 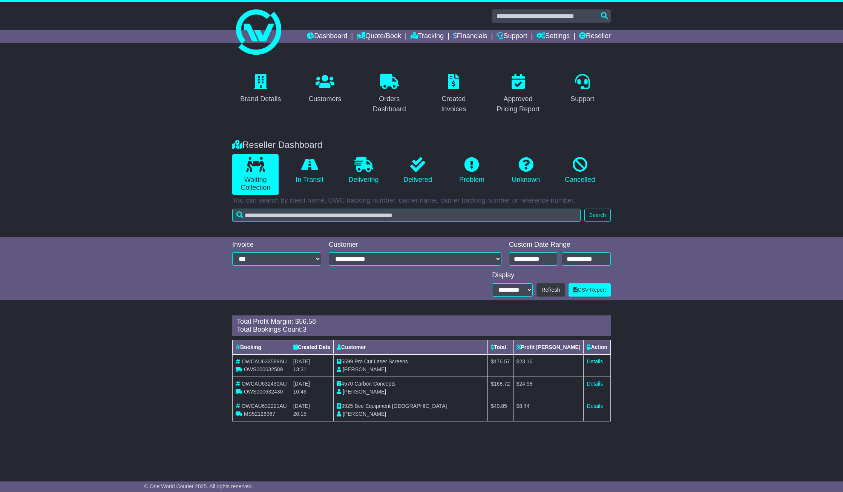 I want to click on div: Support, so click(x=582, y=99).